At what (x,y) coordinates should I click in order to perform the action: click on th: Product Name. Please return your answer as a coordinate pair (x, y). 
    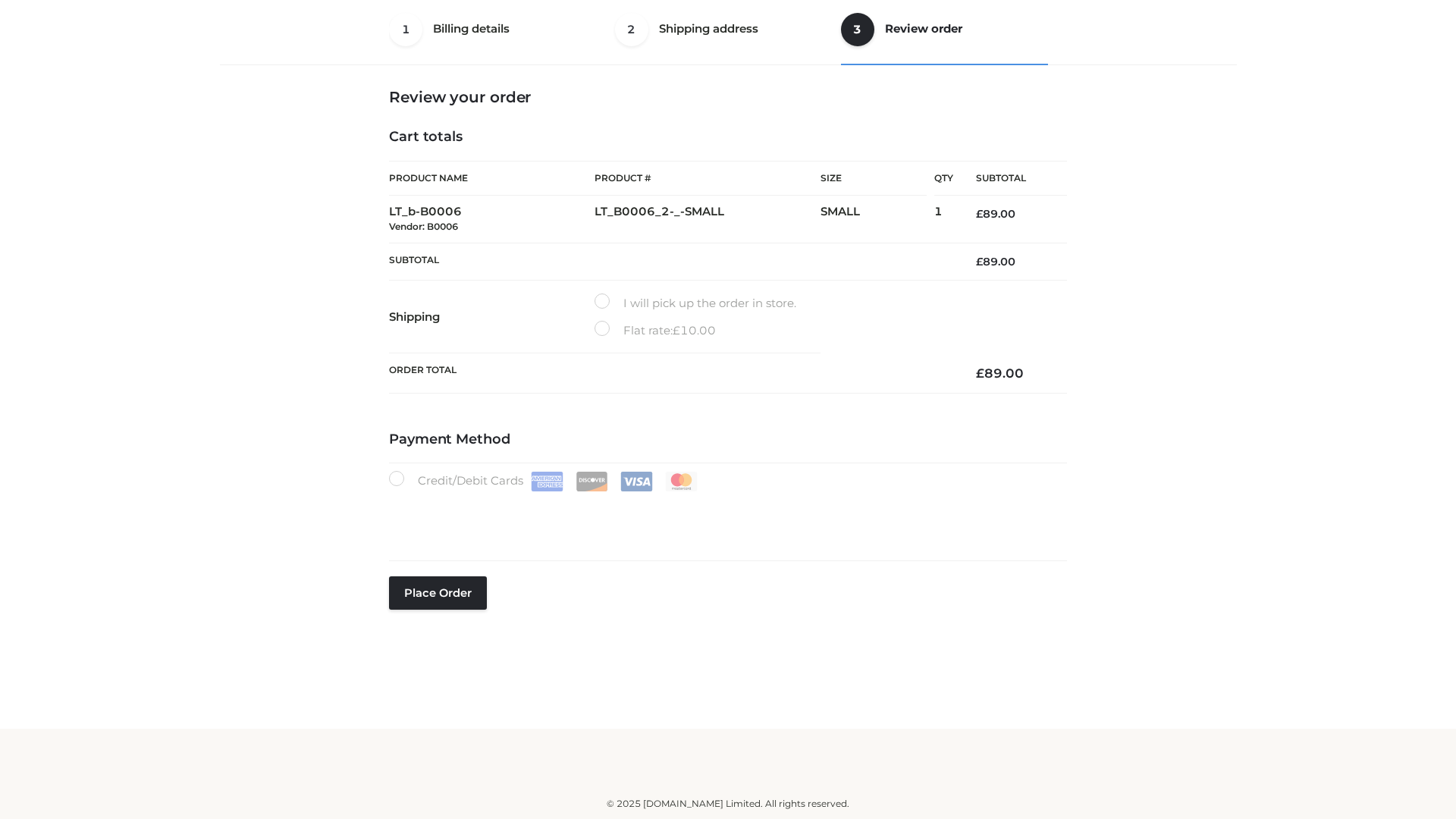
    Looking at the image, I should click on (491, 179).